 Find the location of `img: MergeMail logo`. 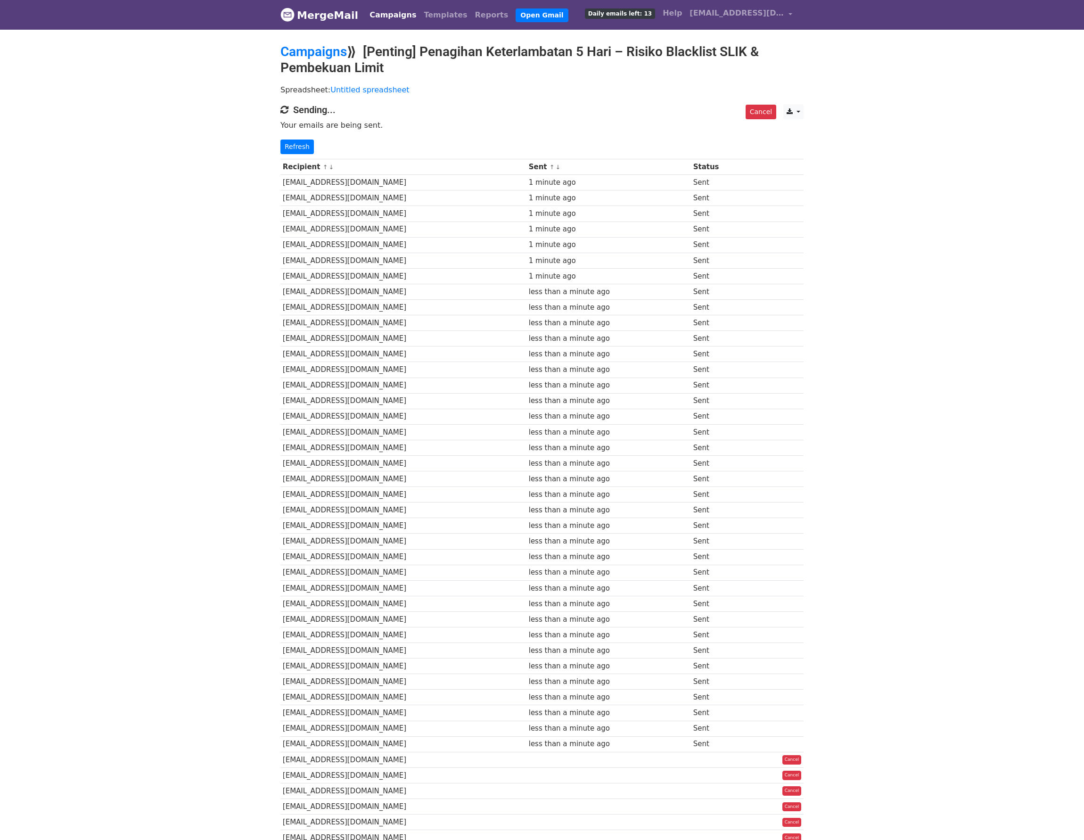

img: MergeMail logo is located at coordinates (288, 15).